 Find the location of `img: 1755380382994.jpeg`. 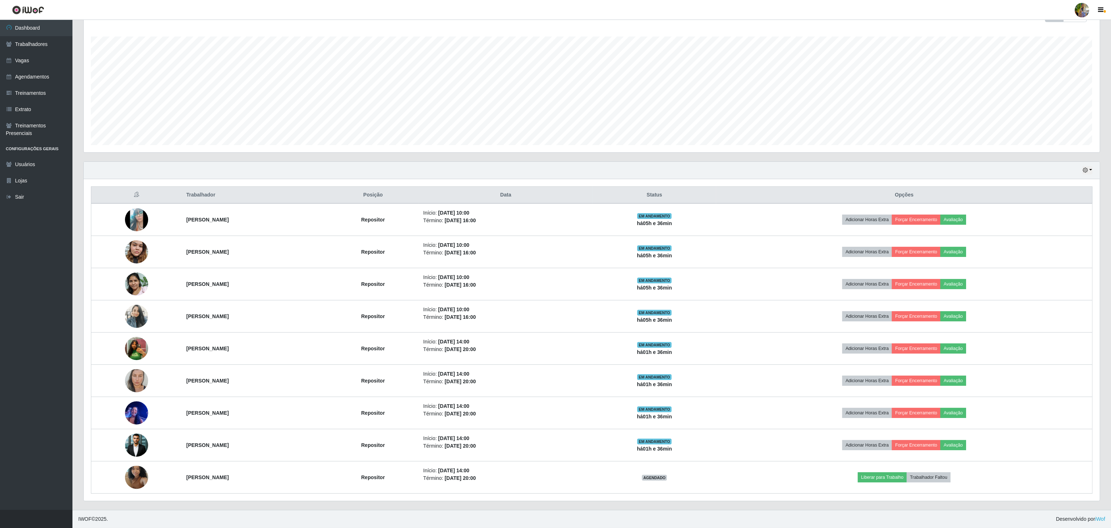

img: 1755380382994.jpeg is located at coordinates (137, 220).